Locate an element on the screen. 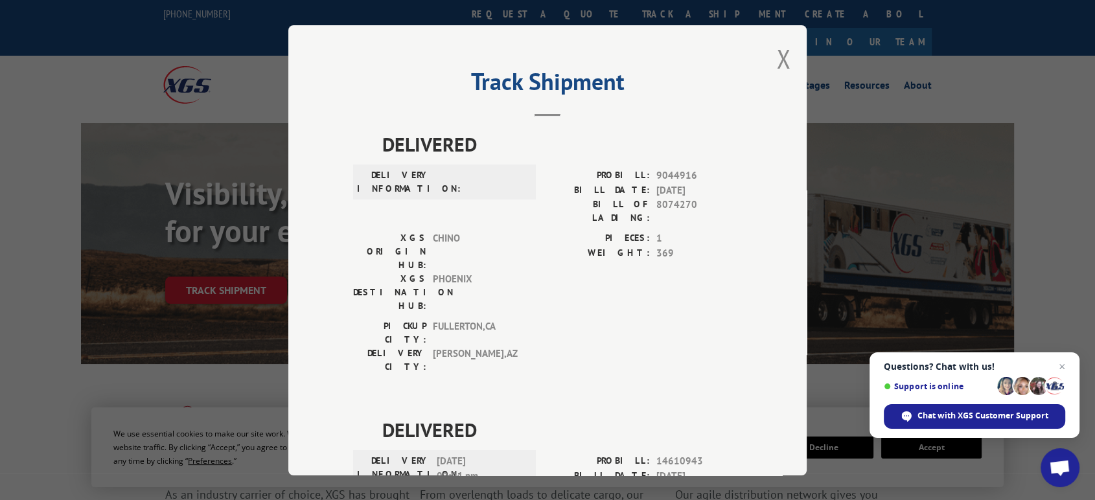  div: Open chat is located at coordinates (1060, 468).